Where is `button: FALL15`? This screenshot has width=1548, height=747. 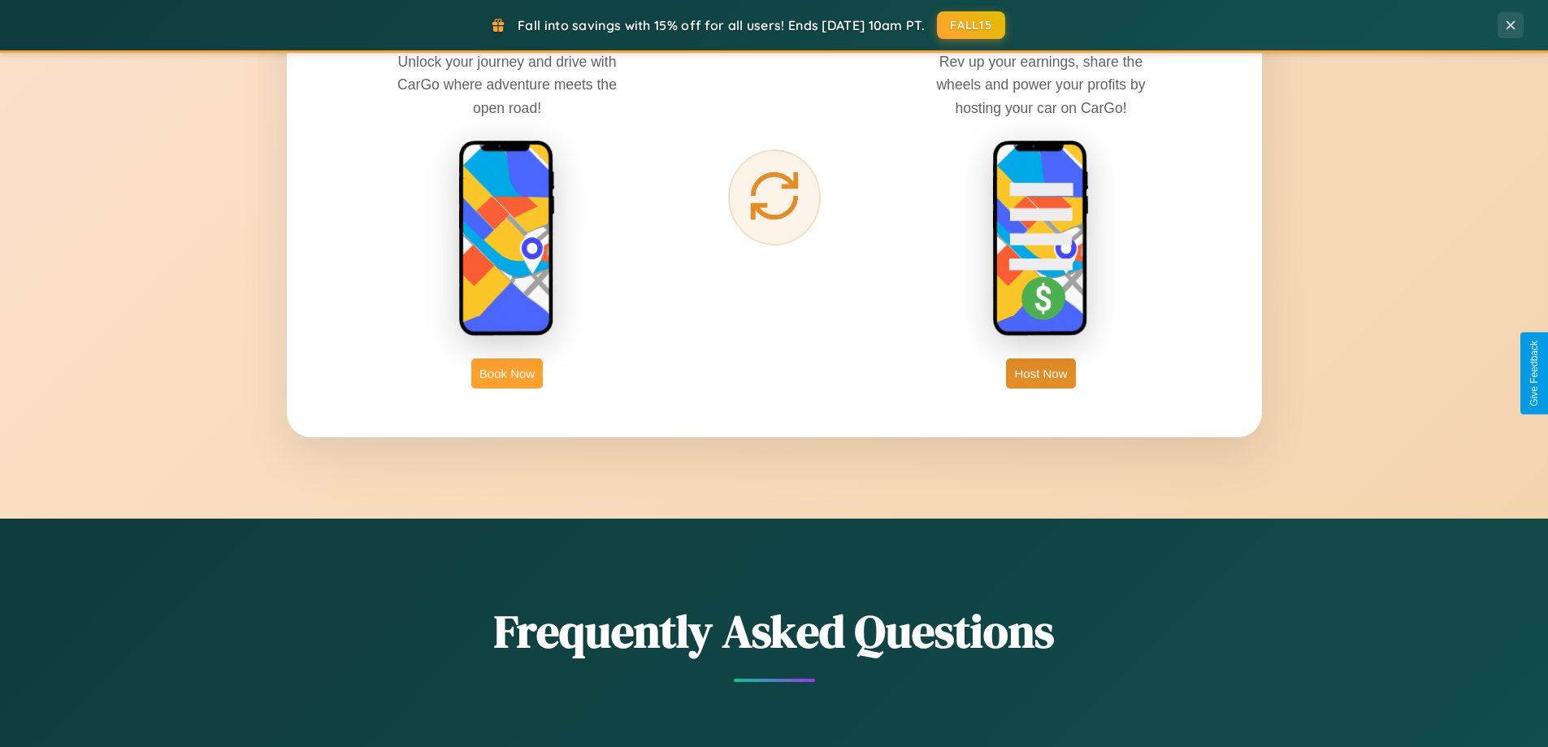 button: FALL15 is located at coordinates (971, 25).